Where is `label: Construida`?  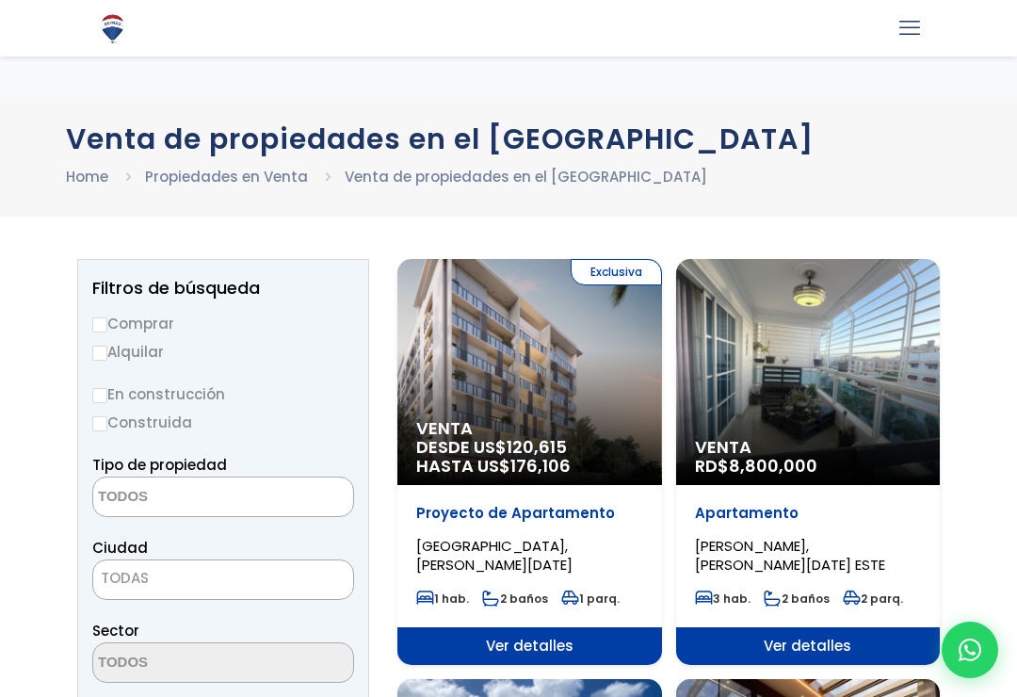 label: Construida is located at coordinates (223, 422).